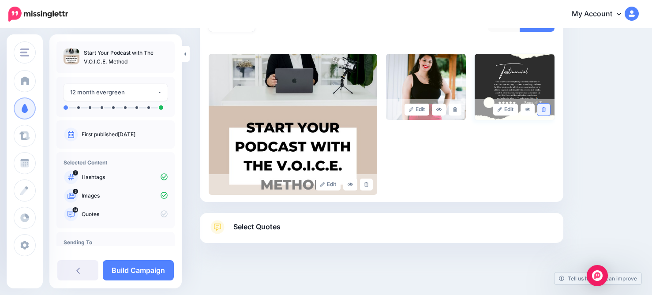 This screenshot has height=295, width=652. What do you see at coordinates (116, 162) in the screenshot?
I see `h4: Selected Content` at bounding box center [116, 162].